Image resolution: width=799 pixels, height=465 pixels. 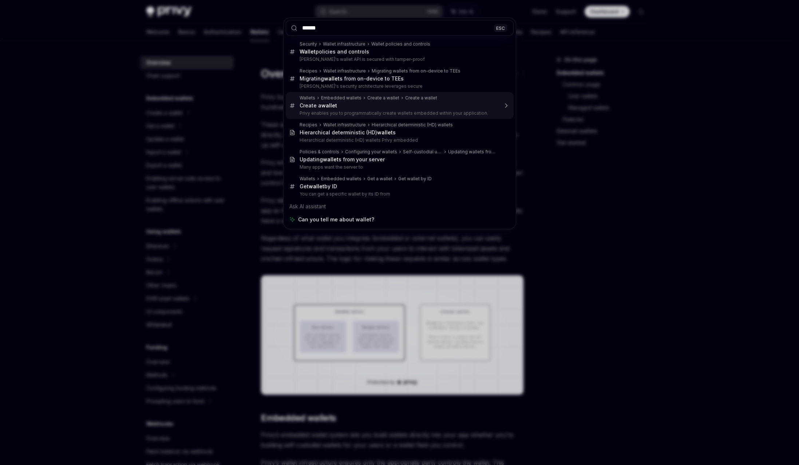 I want to click on p: You can get a specific wallet by its ID from, so click(x=399, y=194).